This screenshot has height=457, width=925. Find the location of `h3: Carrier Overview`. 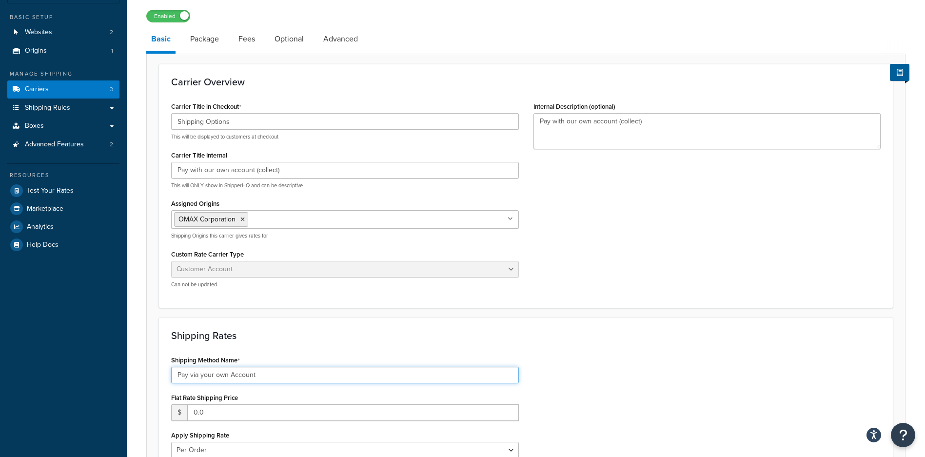

h3: Carrier Overview is located at coordinates (526, 82).